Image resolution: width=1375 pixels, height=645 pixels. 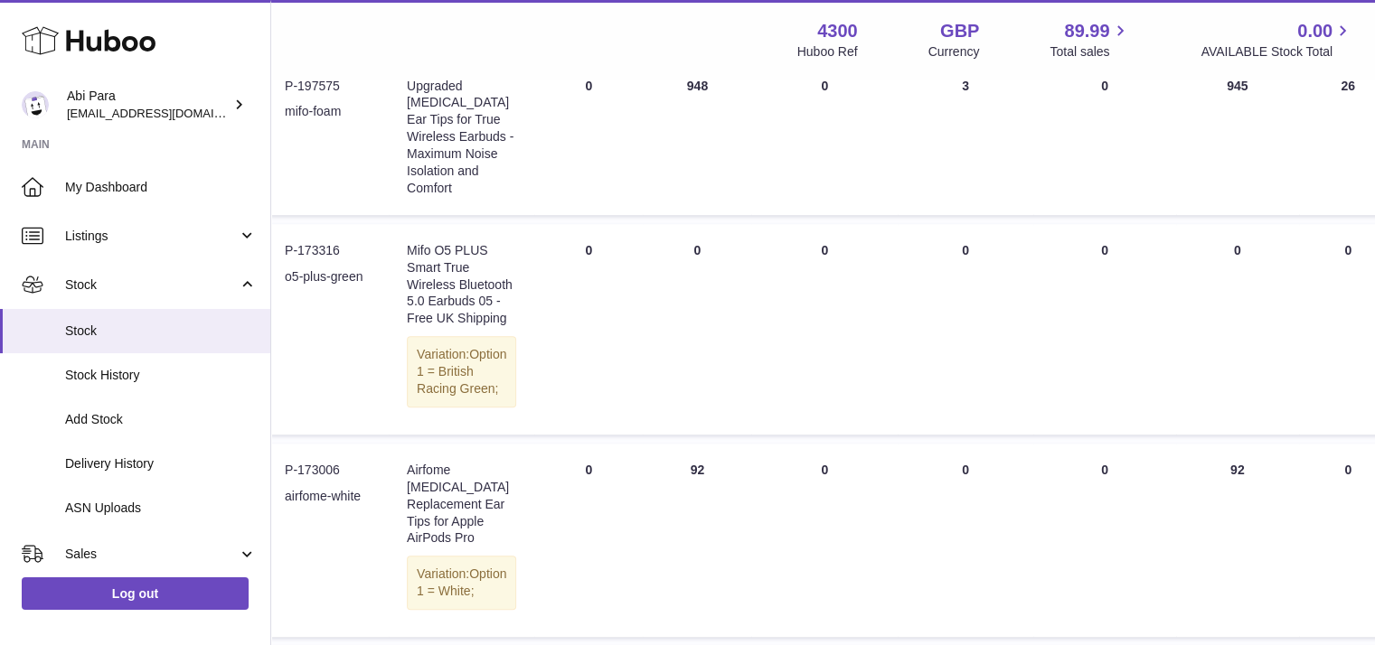 I want to click on td: 948, so click(x=697, y=137).